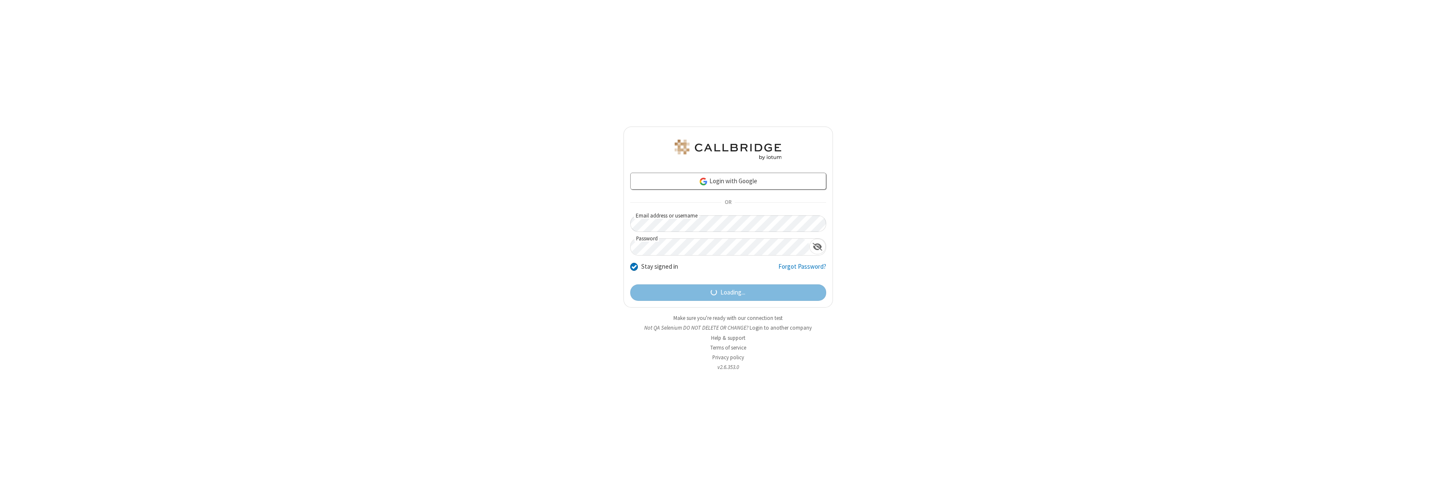 Image resolution: width=1456 pixels, height=504 pixels. I want to click on a: Login with Google, so click(728, 181).